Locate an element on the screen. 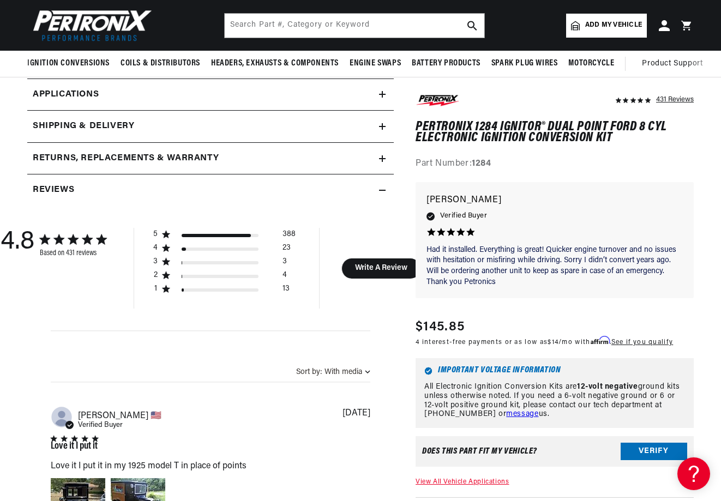 The width and height of the screenshot is (721, 501). summary: Product Support is located at coordinates (675, 64).